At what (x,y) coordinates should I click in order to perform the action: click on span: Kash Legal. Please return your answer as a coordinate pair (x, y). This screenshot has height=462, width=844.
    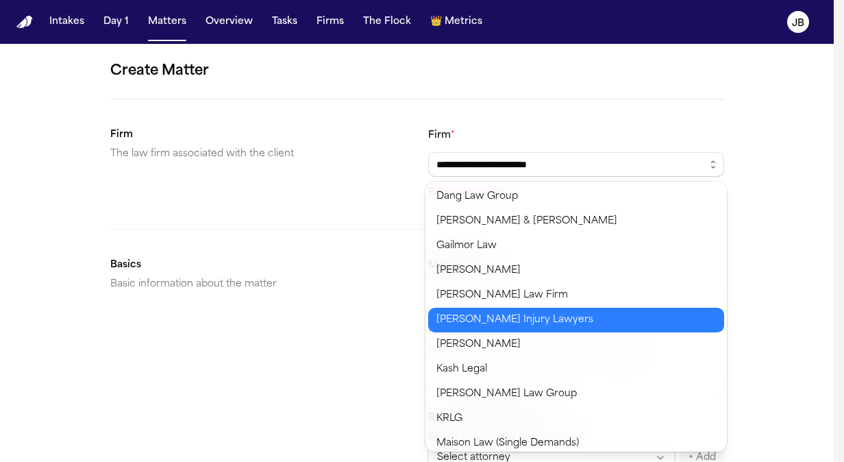
    Looking at the image, I should click on (462, 369).